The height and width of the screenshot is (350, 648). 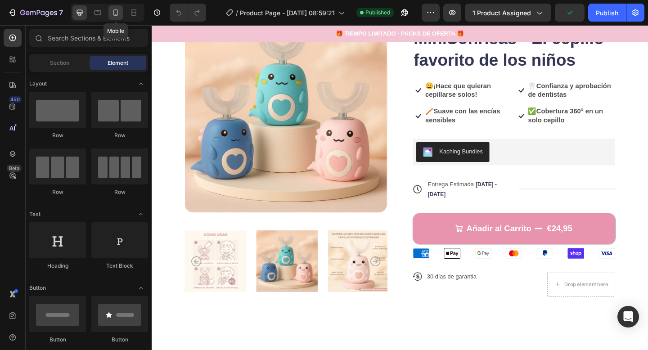 What do you see at coordinates (502, 13) in the screenshot?
I see `span: 1 product assigned` at bounding box center [502, 13].